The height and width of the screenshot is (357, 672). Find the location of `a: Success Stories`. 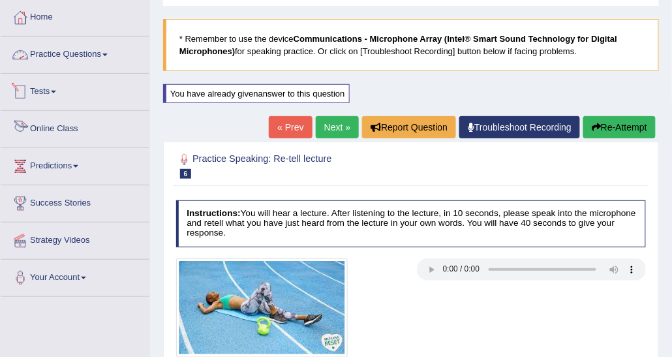

a: Success Stories is located at coordinates (75, 202).